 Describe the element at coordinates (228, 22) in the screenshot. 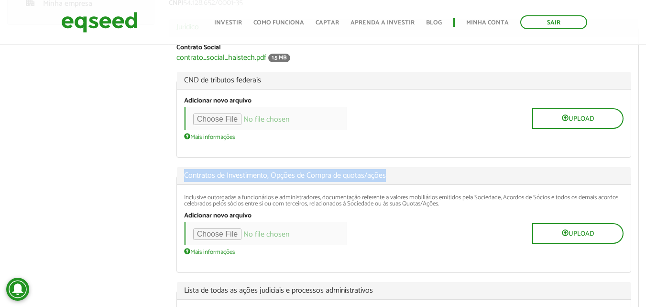

I see `a: Investir` at that location.